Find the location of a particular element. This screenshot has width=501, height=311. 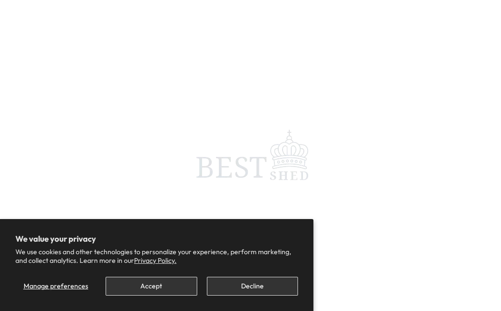

button: Accept is located at coordinates (151, 286).